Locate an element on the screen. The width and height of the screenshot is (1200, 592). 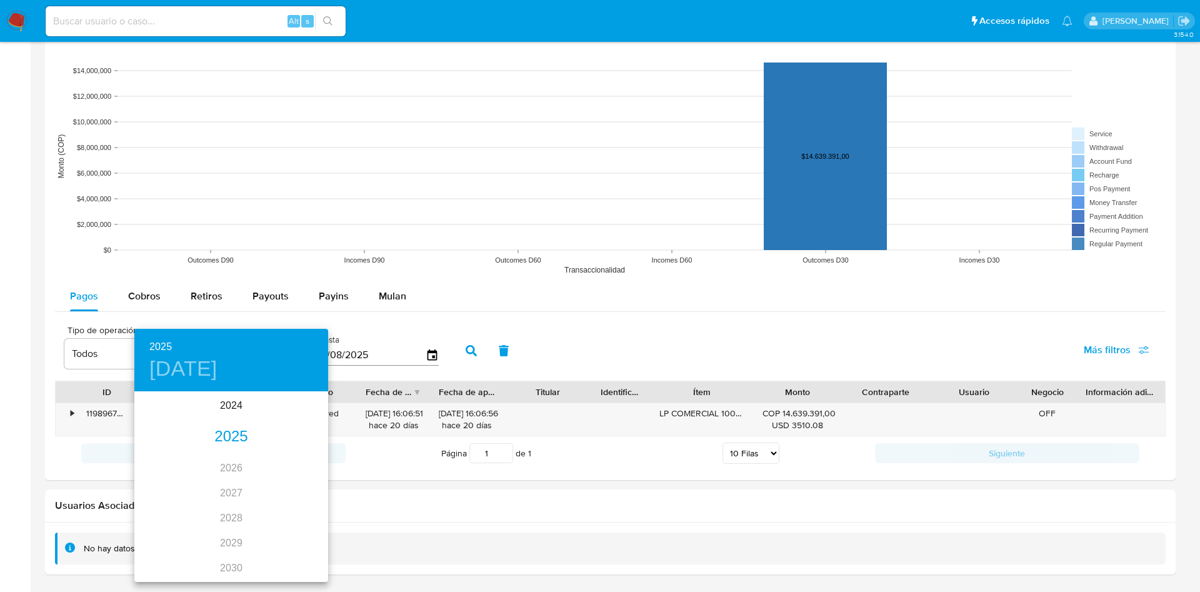
h6: 2025 is located at coordinates (161, 347).